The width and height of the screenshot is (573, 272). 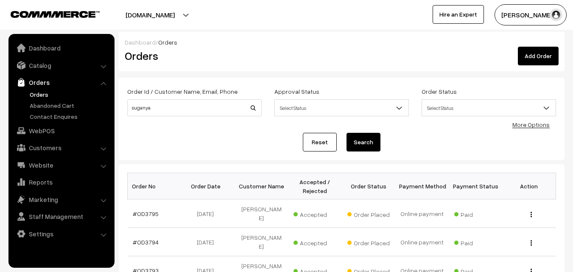 I want to click on a: More Options, so click(x=531, y=124).